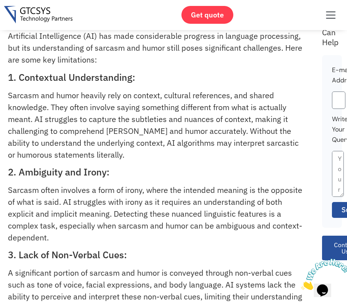  What do you see at coordinates (156, 77) in the screenshot?
I see `h2: 1. Contextual Understanding:` at bounding box center [156, 77].